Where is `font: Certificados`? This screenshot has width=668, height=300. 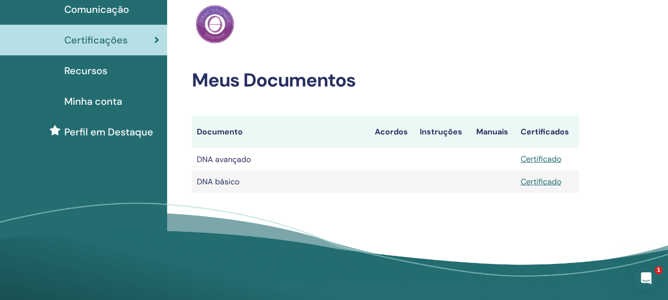 font: Certificados is located at coordinates (545, 132).